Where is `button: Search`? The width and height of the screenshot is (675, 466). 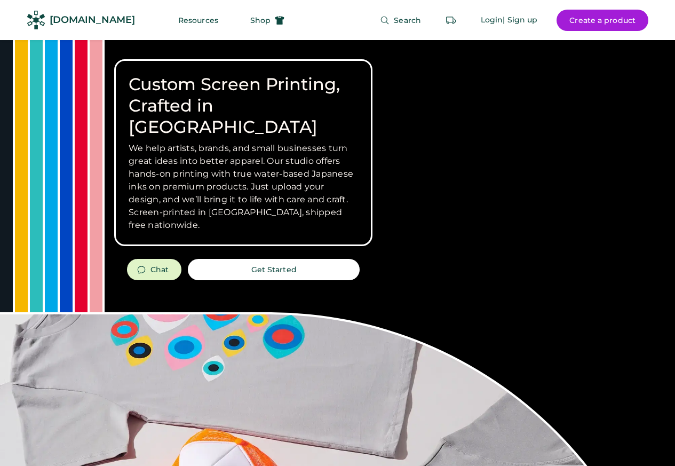
button: Search is located at coordinates (400, 20).